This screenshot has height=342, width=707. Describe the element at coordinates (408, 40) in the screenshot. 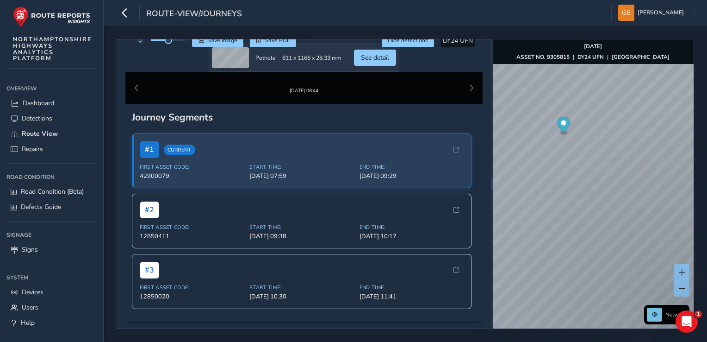

I see `button: Hide detections` at that location.